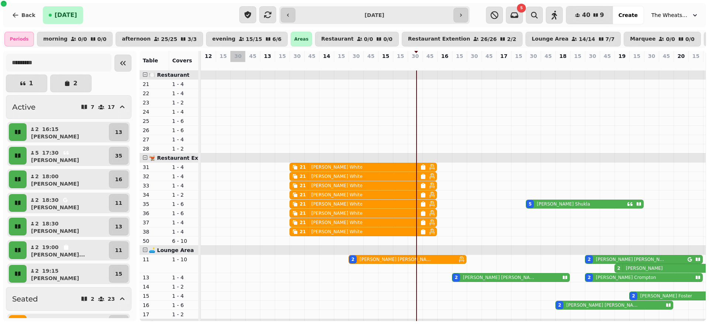 This screenshot has width=709, height=324. I want to click on p: 27, so click(154, 140).